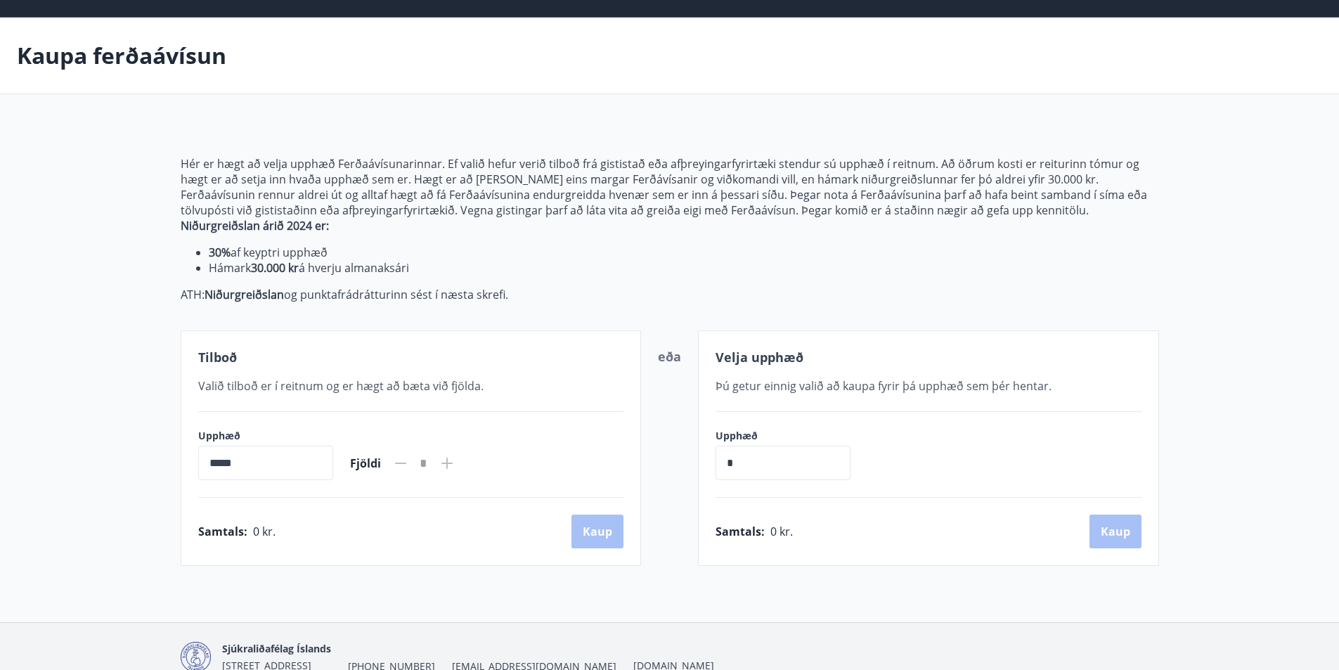 The height and width of the screenshot is (670, 1339). I want to click on strong: 30%, so click(219, 252).